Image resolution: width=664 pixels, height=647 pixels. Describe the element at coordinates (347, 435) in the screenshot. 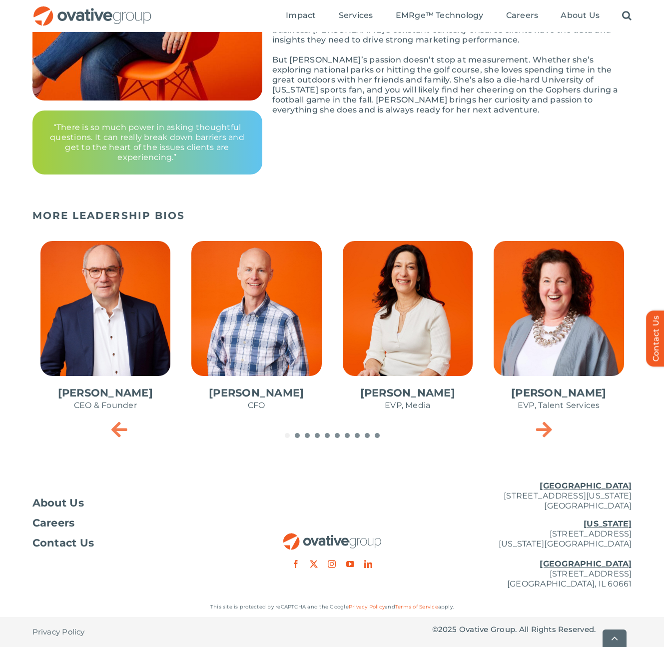

I see `span: Go to slide 7` at that location.